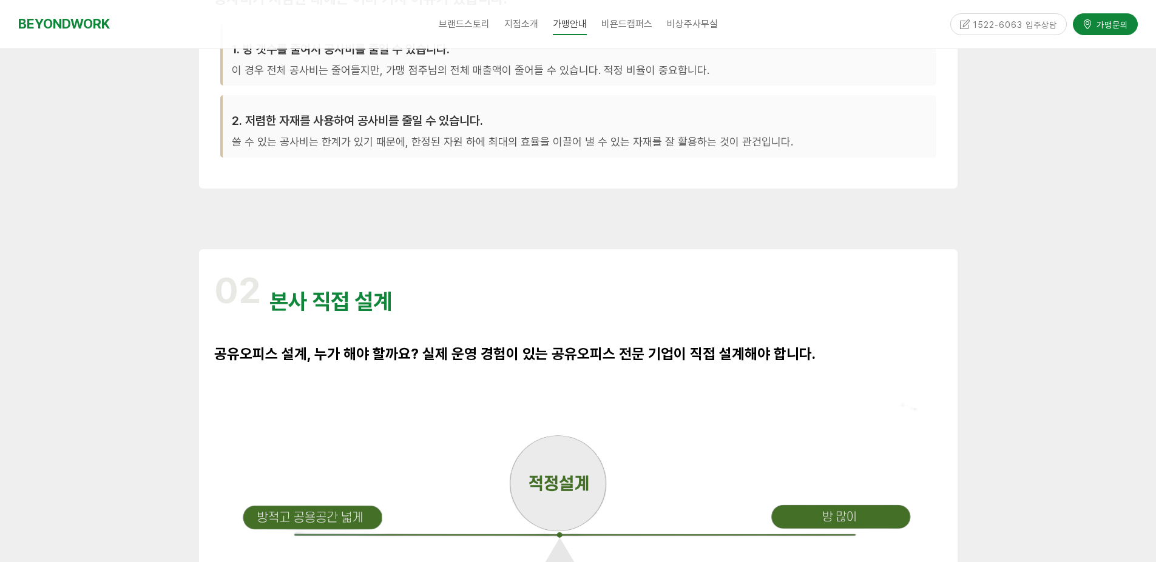  What do you see at coordinates (692, 24) in the screenshot?
I see `span: 비상주사무실` at bounding box center [692, 24].